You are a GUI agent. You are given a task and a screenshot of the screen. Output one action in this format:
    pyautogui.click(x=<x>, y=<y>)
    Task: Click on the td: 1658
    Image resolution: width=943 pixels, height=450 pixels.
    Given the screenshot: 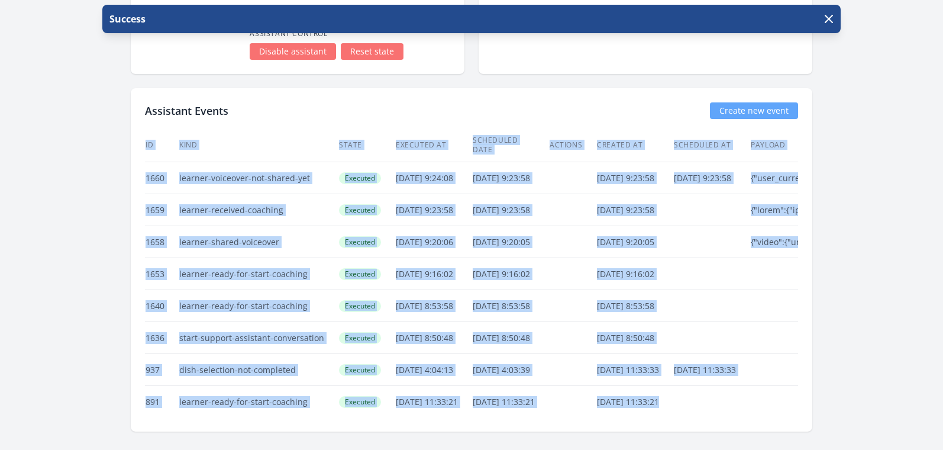 What is the action you would take?
    pyautogui.click(x=162, y=242)
    